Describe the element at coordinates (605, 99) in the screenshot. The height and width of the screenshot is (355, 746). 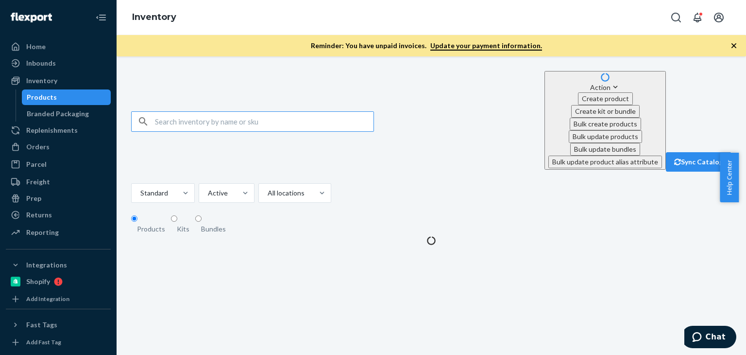
I see `button: Create product` at that location.